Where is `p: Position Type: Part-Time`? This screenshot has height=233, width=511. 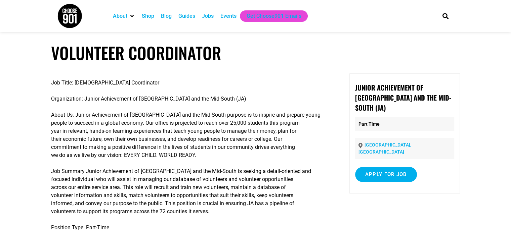 p: Position Type: Part-Time is located at coordinates (190, 228).